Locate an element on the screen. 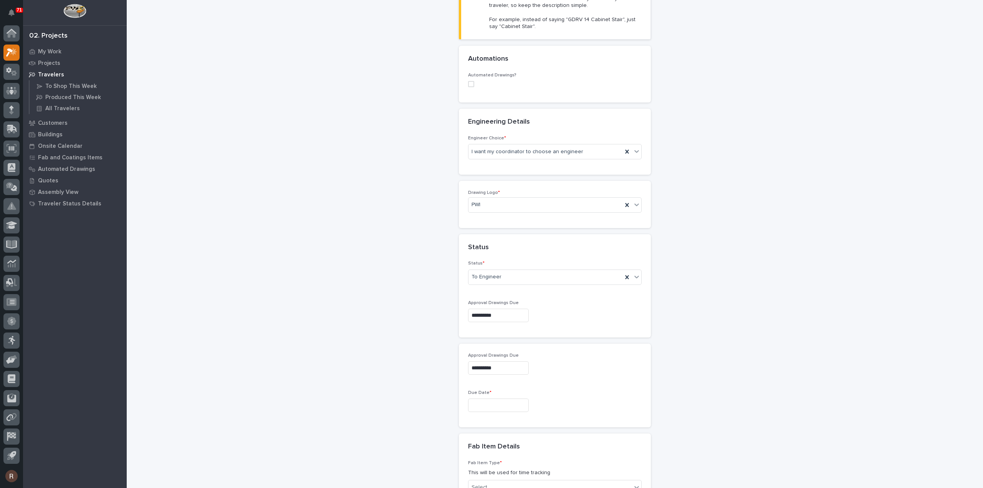 The image size is (983, 488). p: Travelers is located at coordinates (51, 75).